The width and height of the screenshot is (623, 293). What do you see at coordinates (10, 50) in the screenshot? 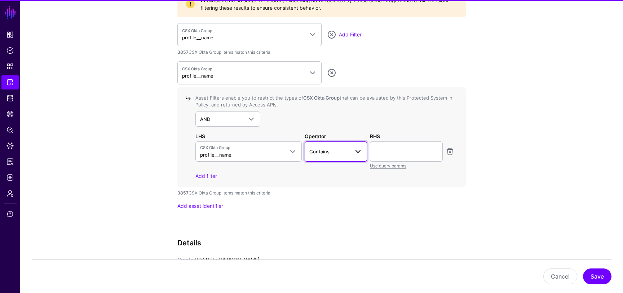
I see `span: Policies` at bounding box center [10, 50].